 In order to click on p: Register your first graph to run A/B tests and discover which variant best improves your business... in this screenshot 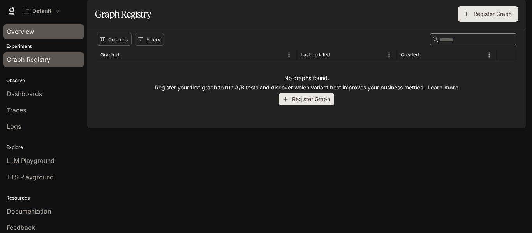, I will do `click(306, 88)`.